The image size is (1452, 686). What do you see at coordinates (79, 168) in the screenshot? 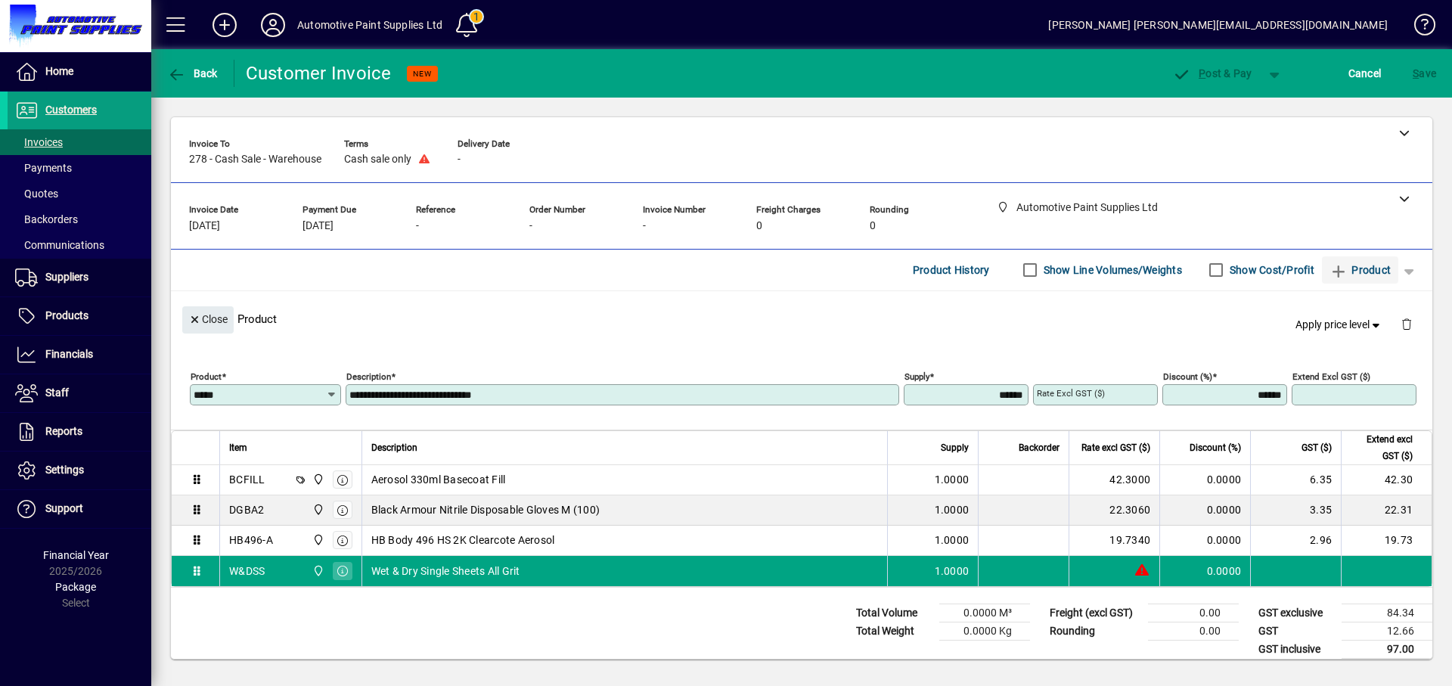
I see `a: Payments` at bounding box center [79, 168].